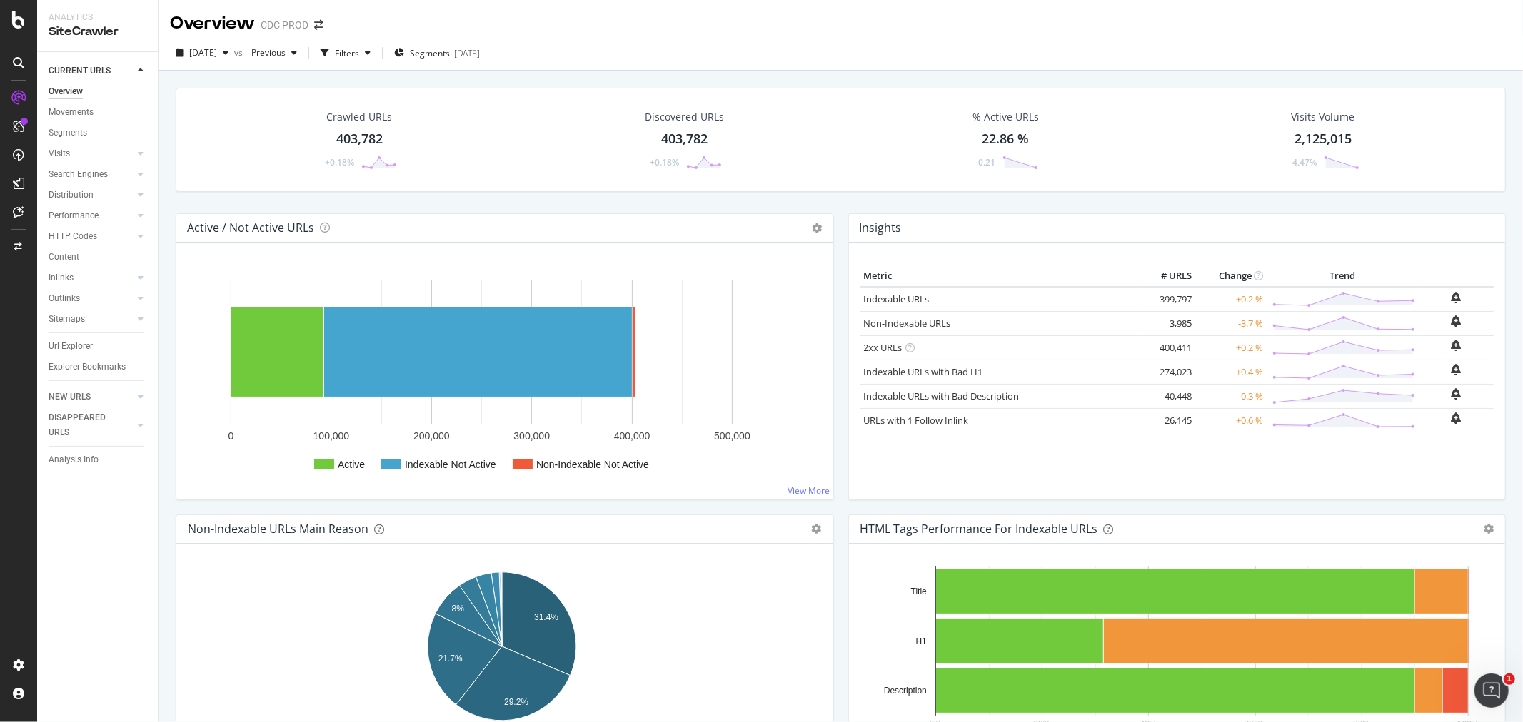 The height and width of the screenshot is (722, 1523). Describe the element at coordinates (732, 436) in the screenshot. I see `text: 500,000` at that location.